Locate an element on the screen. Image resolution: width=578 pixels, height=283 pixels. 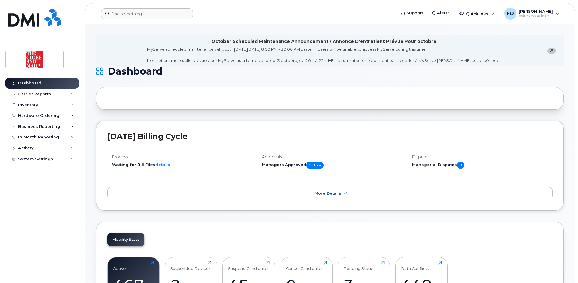
span: 0 of 24 is located at coordinates (315, 165).